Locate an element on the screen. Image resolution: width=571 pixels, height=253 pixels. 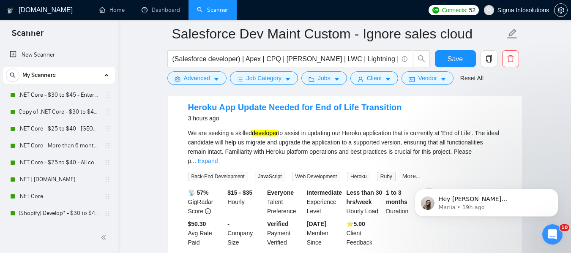
b: $50.30 is located at coordinates (197, 224).